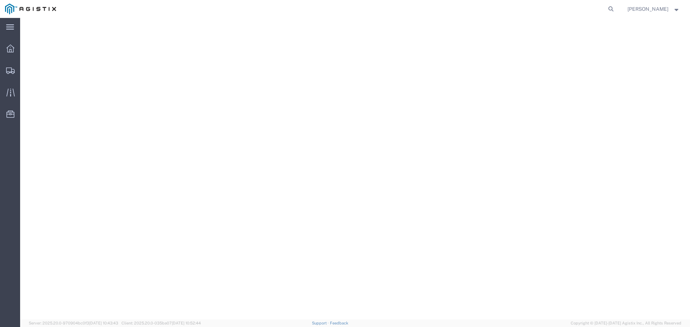 The width and height of the screenshot is (690, 327). Describe the element at coordinates (31, 9) in the screenshot. I see `img: logo` at that location.